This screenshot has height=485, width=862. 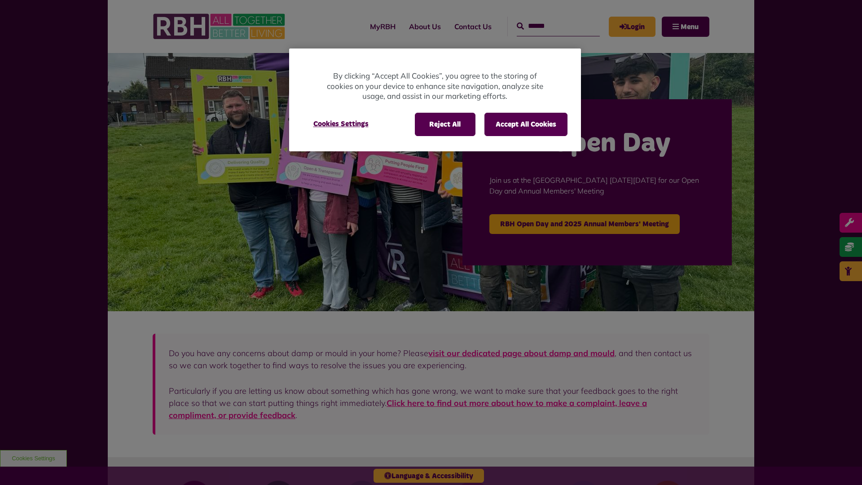 I want to click on button: Reject All, so click(x=445, y=124).